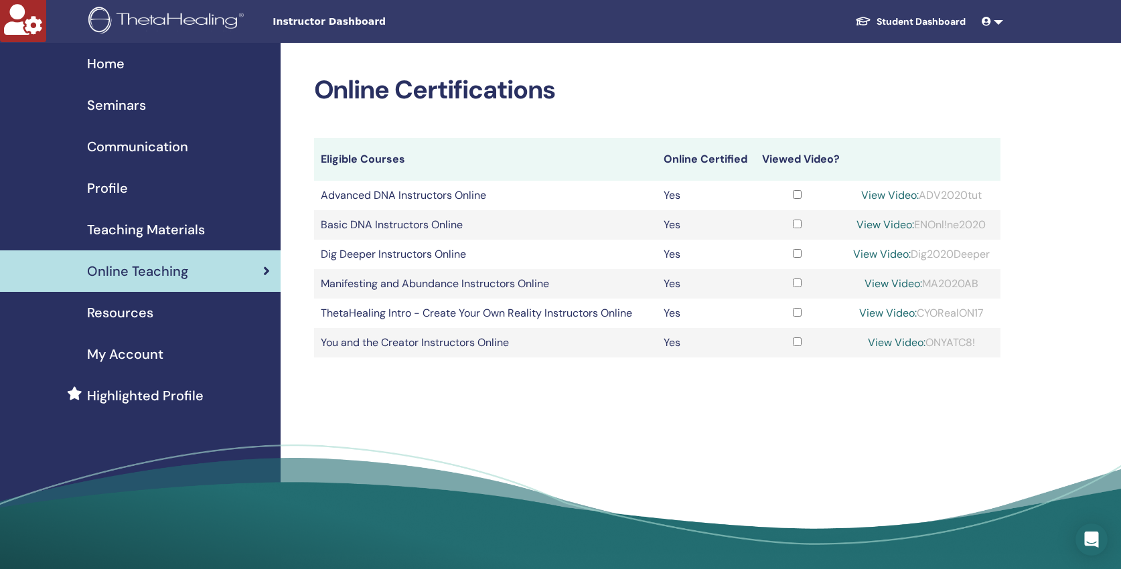 Image resolution: width=1121 pixels, height=569 pixels. What do you see at coordinates (797, 159) in the screenshot?
I see `th: Viewed Video?` at bounding box center [797, 159].